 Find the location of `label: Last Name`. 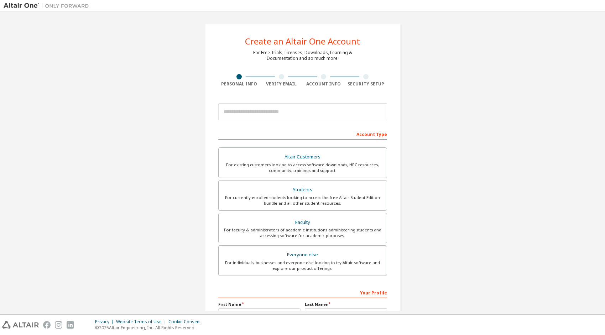

label: Last Name is located at coordinates (346, 304).